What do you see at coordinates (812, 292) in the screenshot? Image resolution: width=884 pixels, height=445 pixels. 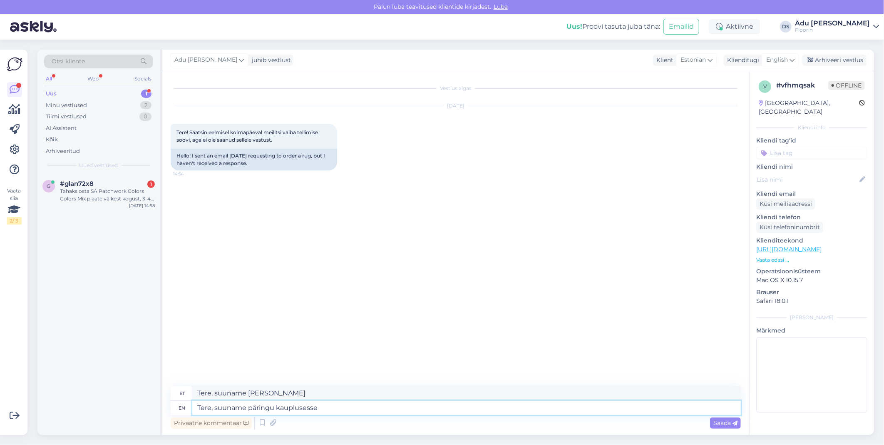 I see `p: Brauser` at bounding box center [812, 292].